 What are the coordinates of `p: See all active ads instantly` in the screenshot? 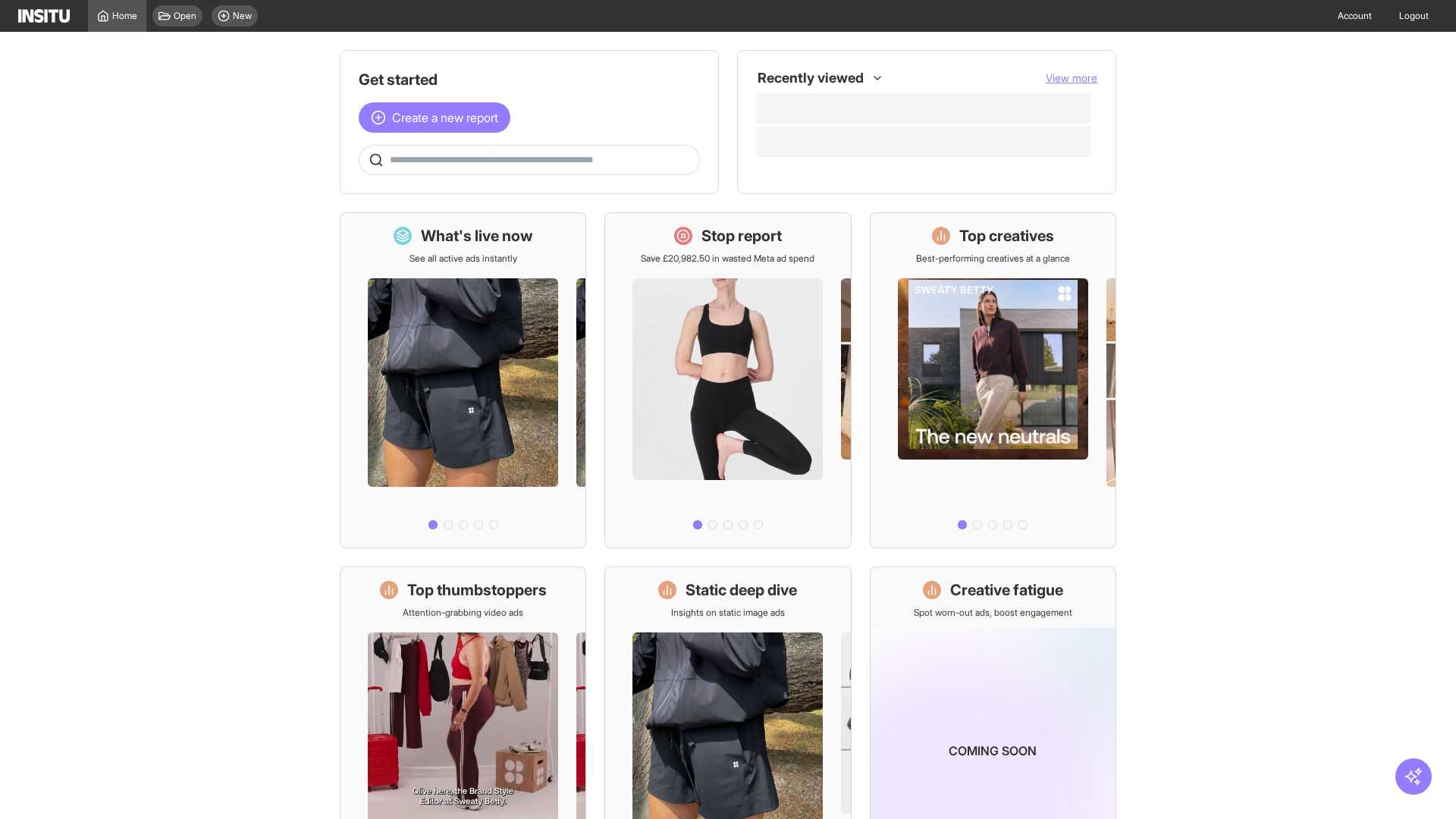 It's located at (464, 258).